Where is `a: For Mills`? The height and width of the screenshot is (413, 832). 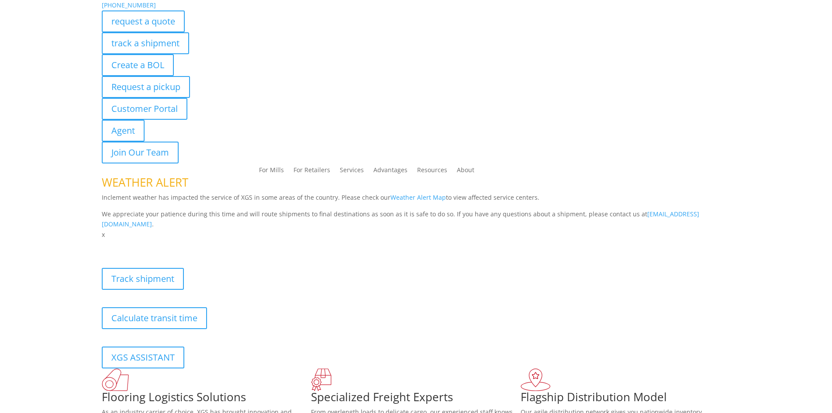
a: For Mills is located at coordinates (271, 172).